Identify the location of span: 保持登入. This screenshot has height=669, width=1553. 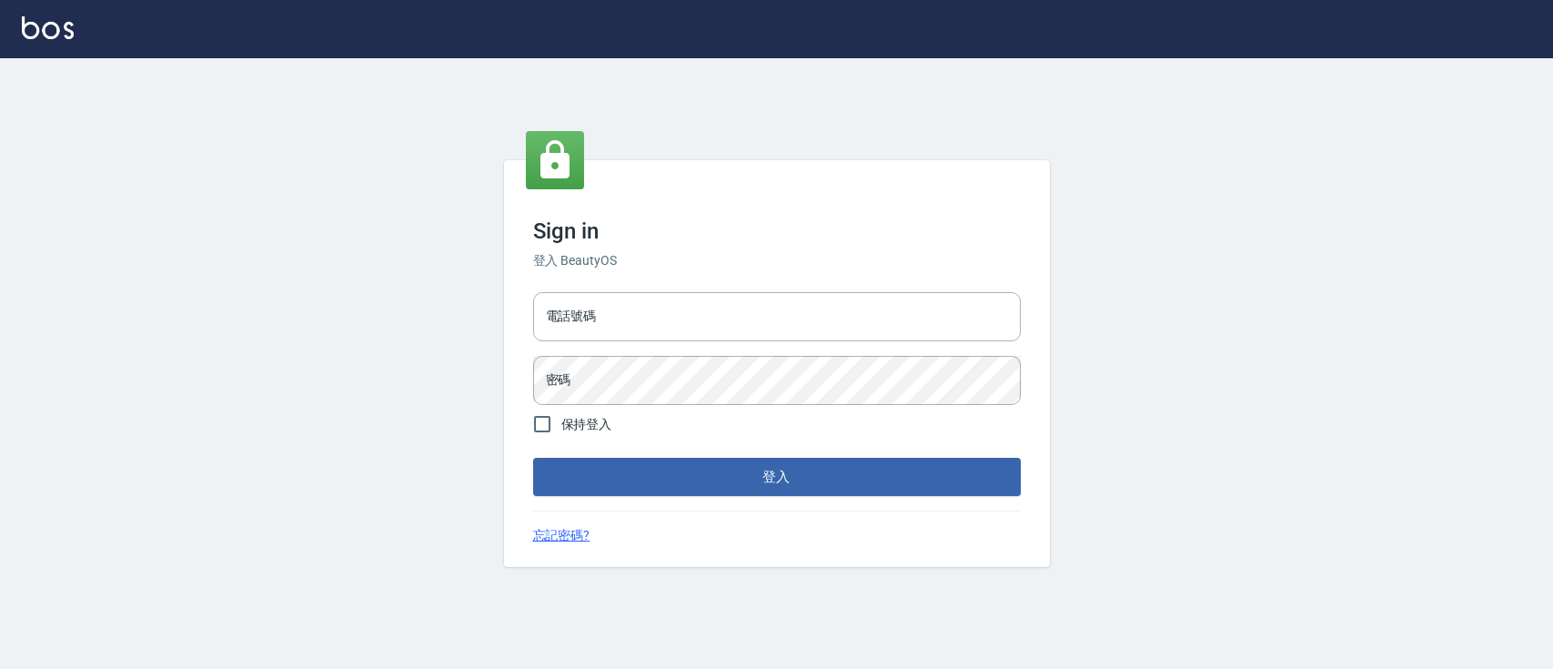
(587, 424).